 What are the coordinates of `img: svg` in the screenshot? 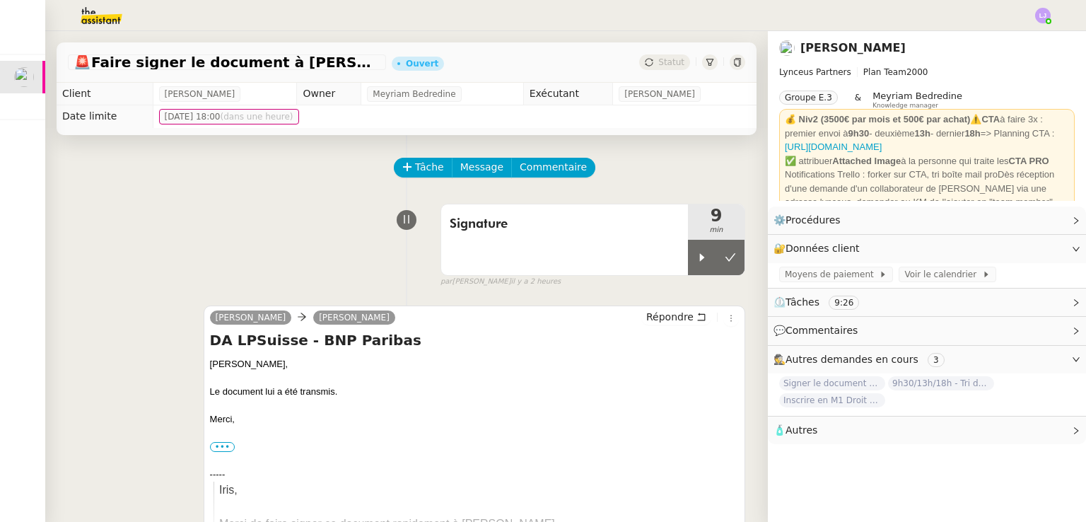 It's located at (1043, 16).